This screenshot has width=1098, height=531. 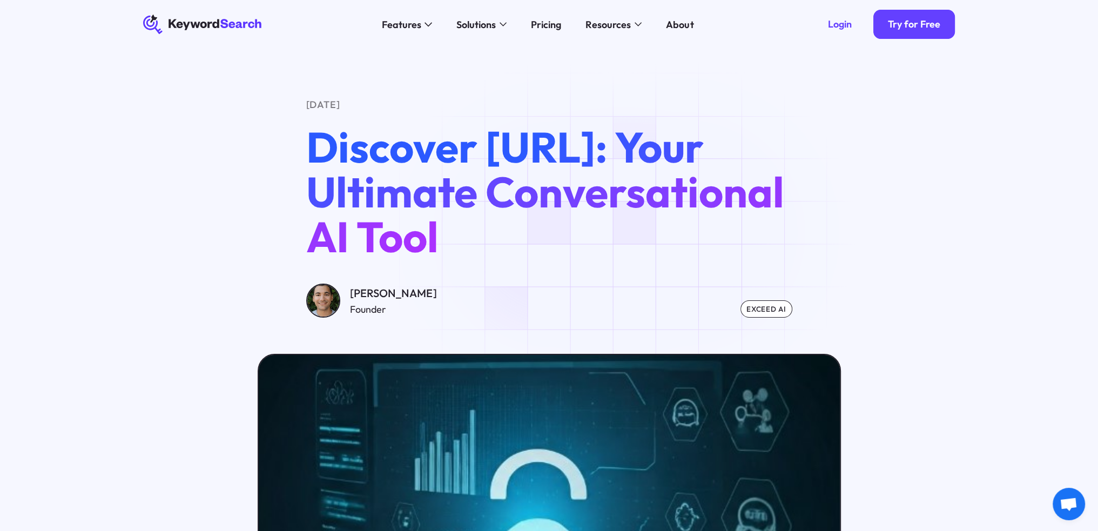 What do you see at coordinates (914, 24) in the screenshot?
I see `div: Try for Free` at bounding box center [914, 24].